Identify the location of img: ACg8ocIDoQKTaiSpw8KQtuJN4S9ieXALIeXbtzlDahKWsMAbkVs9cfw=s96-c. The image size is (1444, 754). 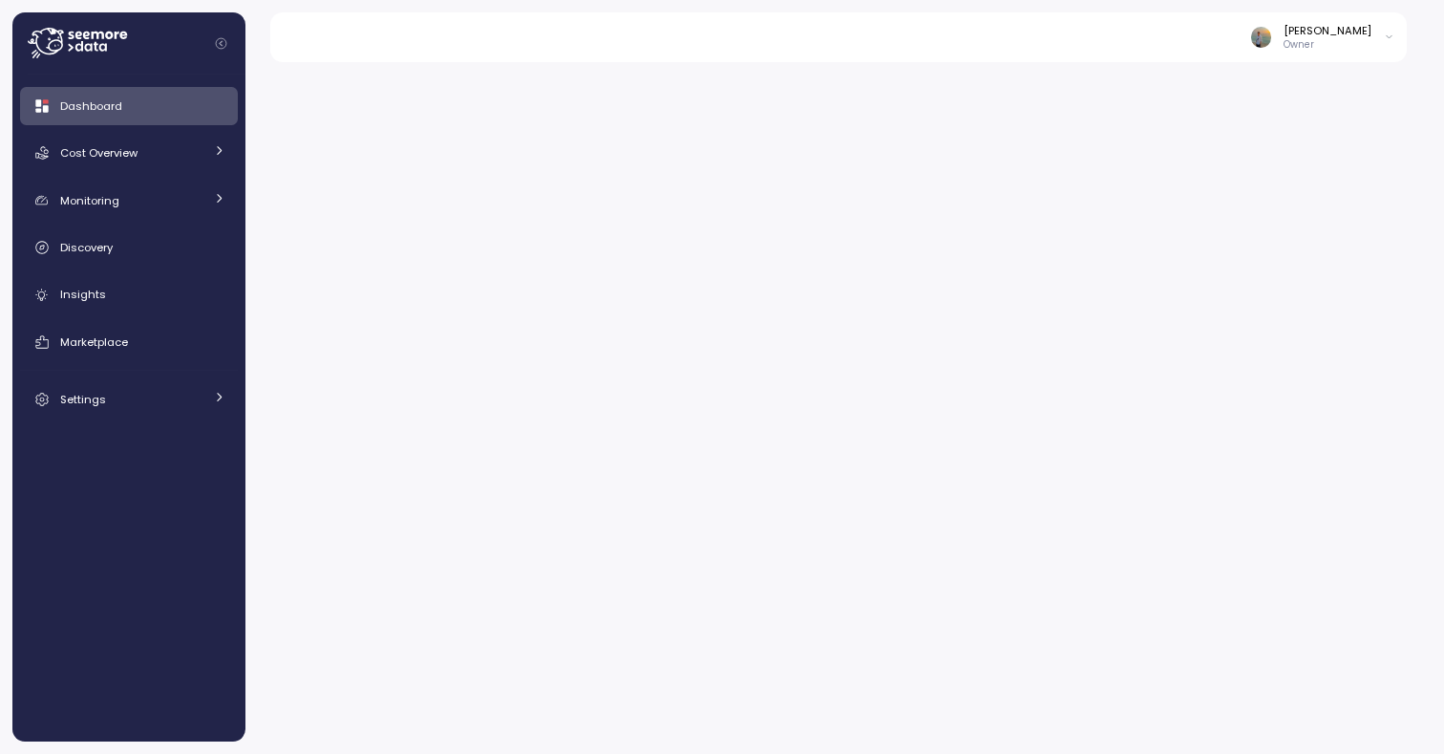
(1261, 36).